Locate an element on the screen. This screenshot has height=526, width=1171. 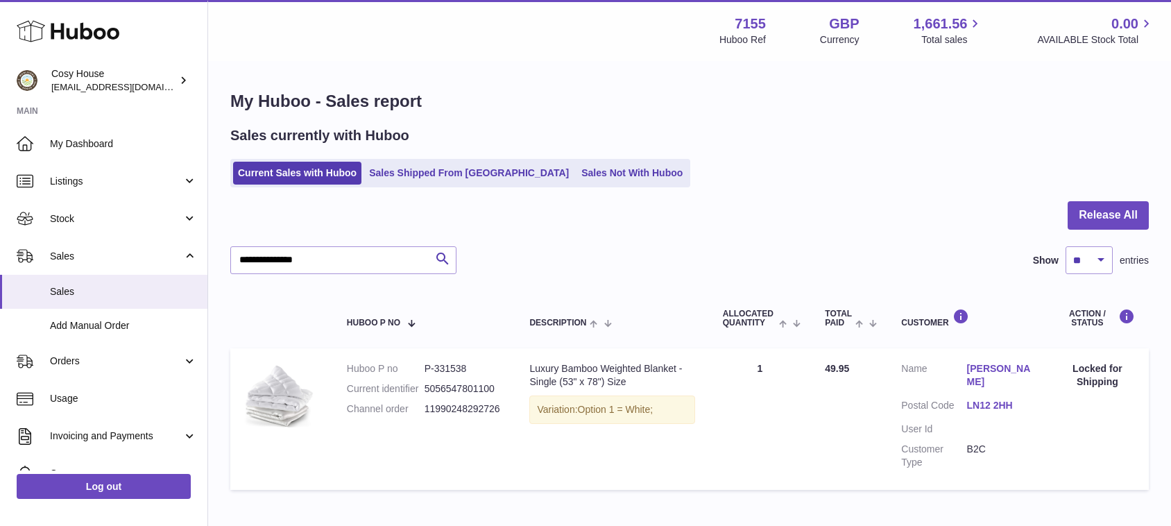
dd: B2C is located at coordinates (999, 456).